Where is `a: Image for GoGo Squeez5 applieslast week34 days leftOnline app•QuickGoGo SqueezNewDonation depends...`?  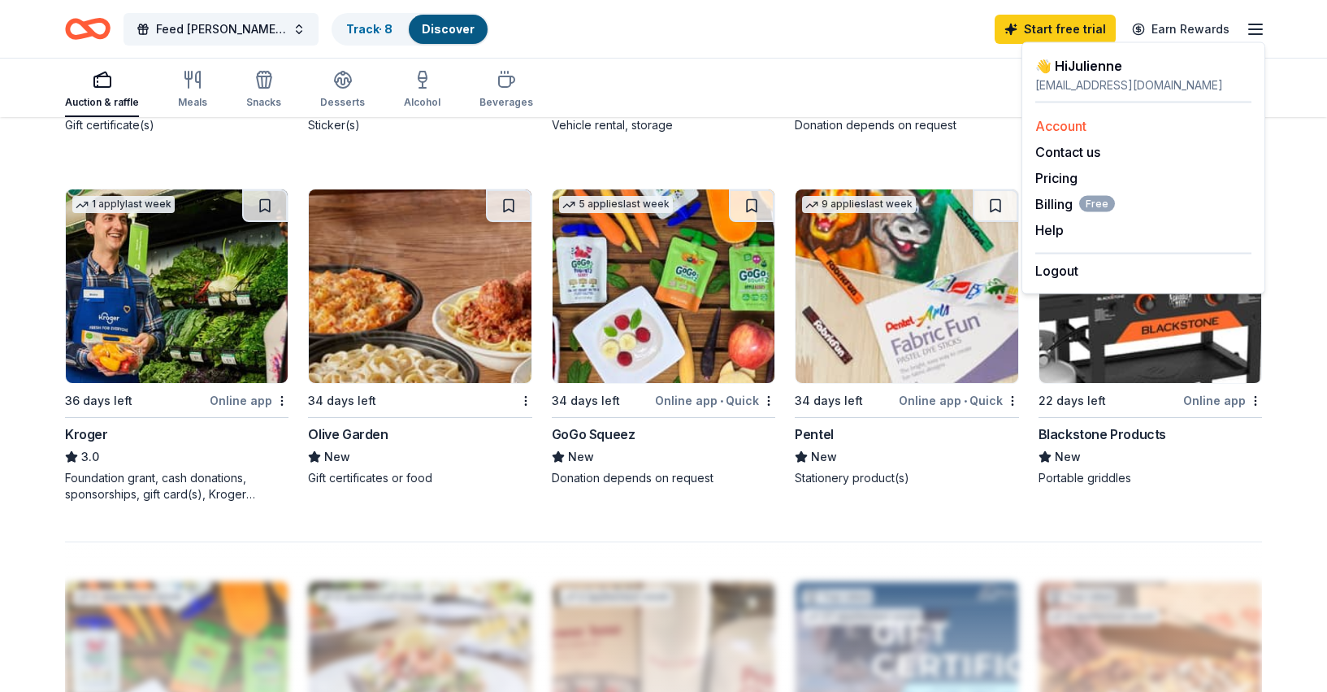
a: Image for GoGo Squeez5 applieslast week34 days leftOnline app•QuickGoGo SqueezNewDonation depends... is located at coordinates (663, 337).